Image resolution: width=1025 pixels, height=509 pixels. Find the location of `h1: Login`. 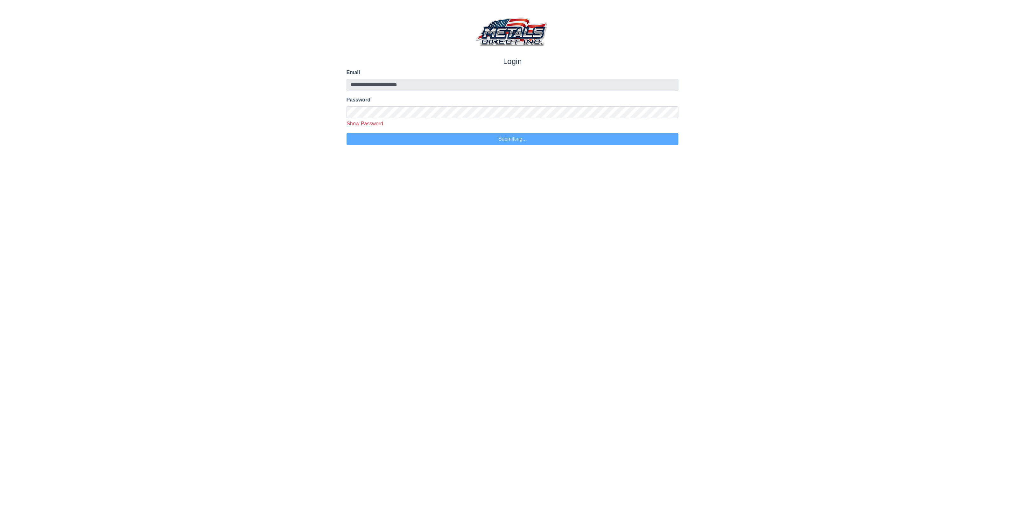

h1: Login is located at coordinates (513, 61).